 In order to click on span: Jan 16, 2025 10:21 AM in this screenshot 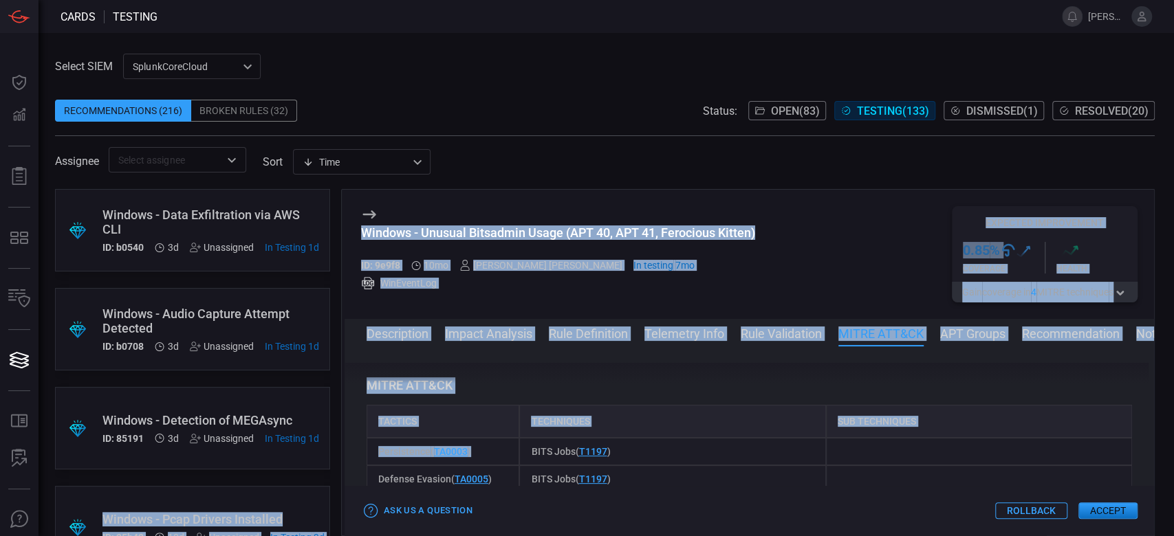, I will do `click(664, 265)`.